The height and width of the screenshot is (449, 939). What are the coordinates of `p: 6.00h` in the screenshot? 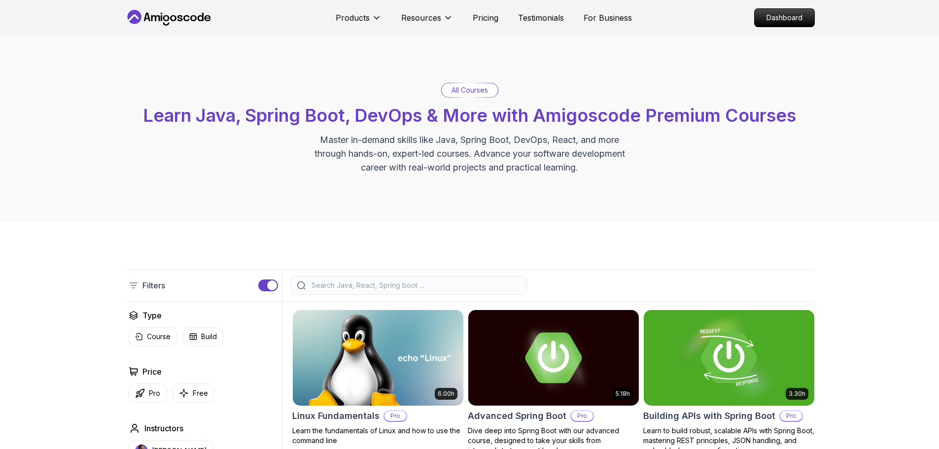 It's located at (446, 394).